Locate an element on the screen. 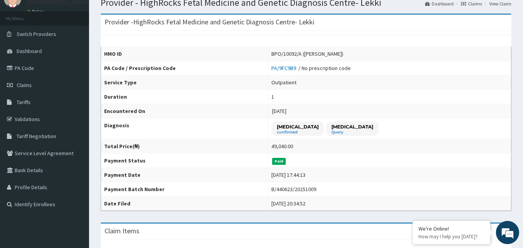 This screenshot has height=248, width=523. span: Paid is located at coordinates (279, 161).